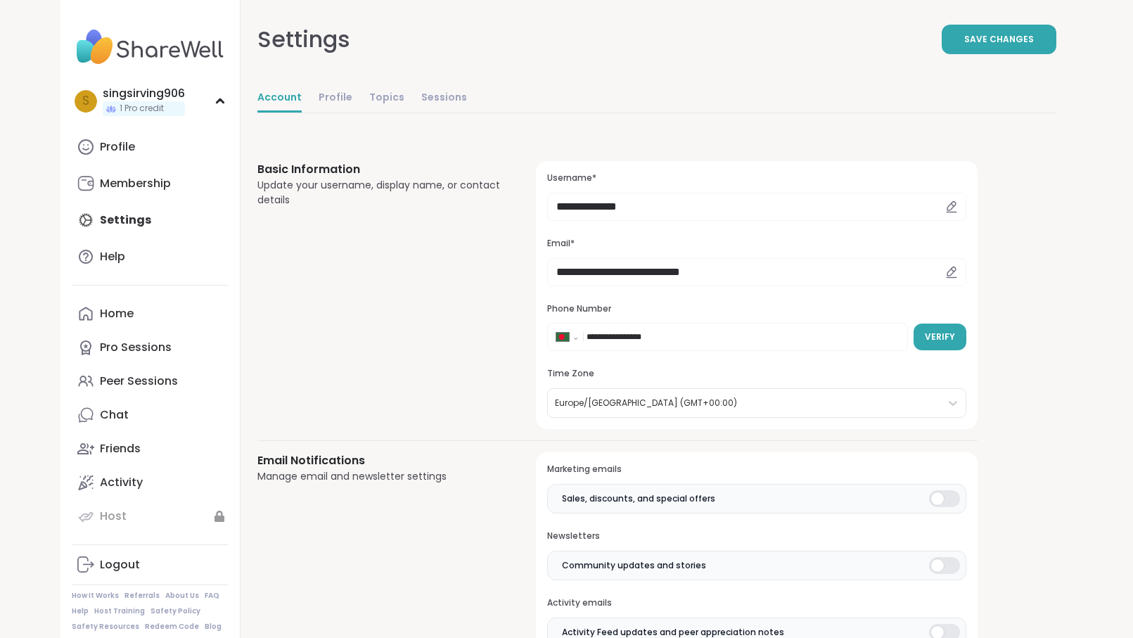  I want to click on a: FAQ, so click(212, 596).